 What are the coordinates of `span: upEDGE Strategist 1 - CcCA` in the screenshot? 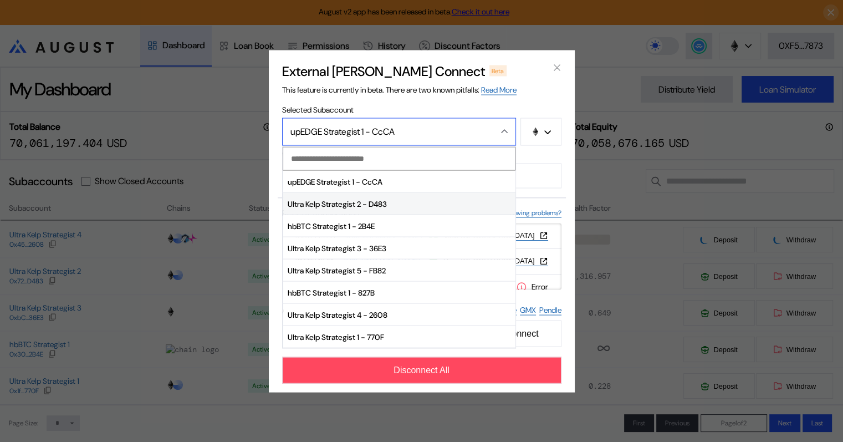 It's located at (399, 182).